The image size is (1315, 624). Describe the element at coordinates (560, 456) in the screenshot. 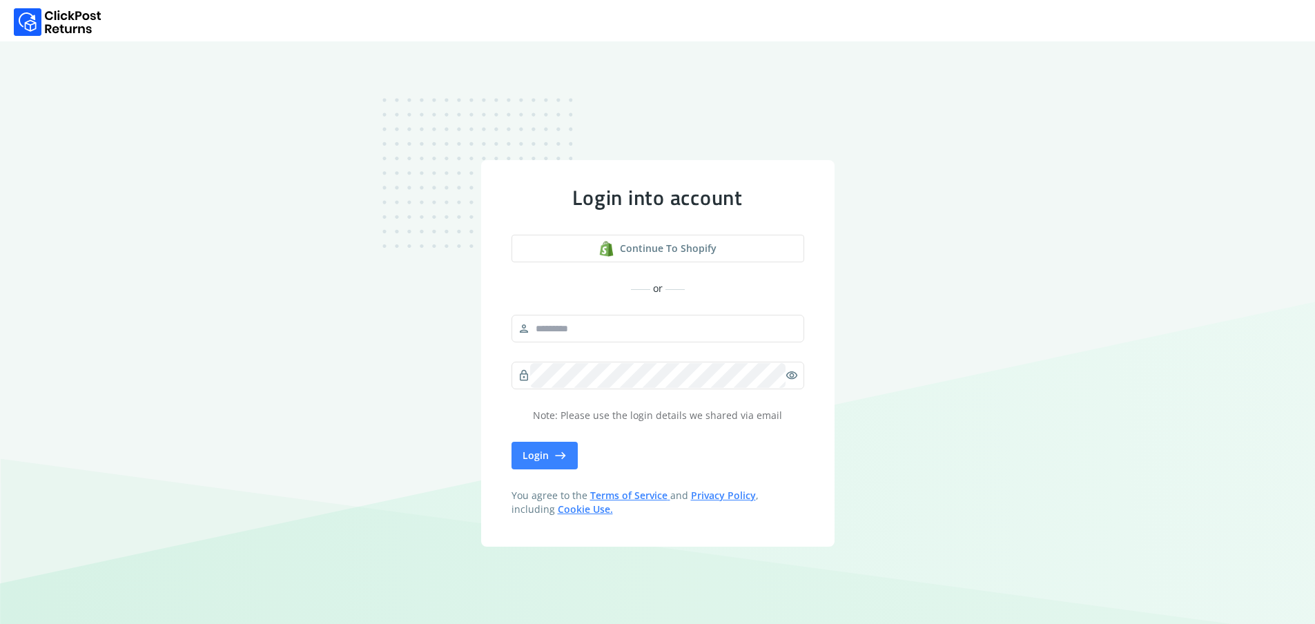

I see `span: east` at that location.